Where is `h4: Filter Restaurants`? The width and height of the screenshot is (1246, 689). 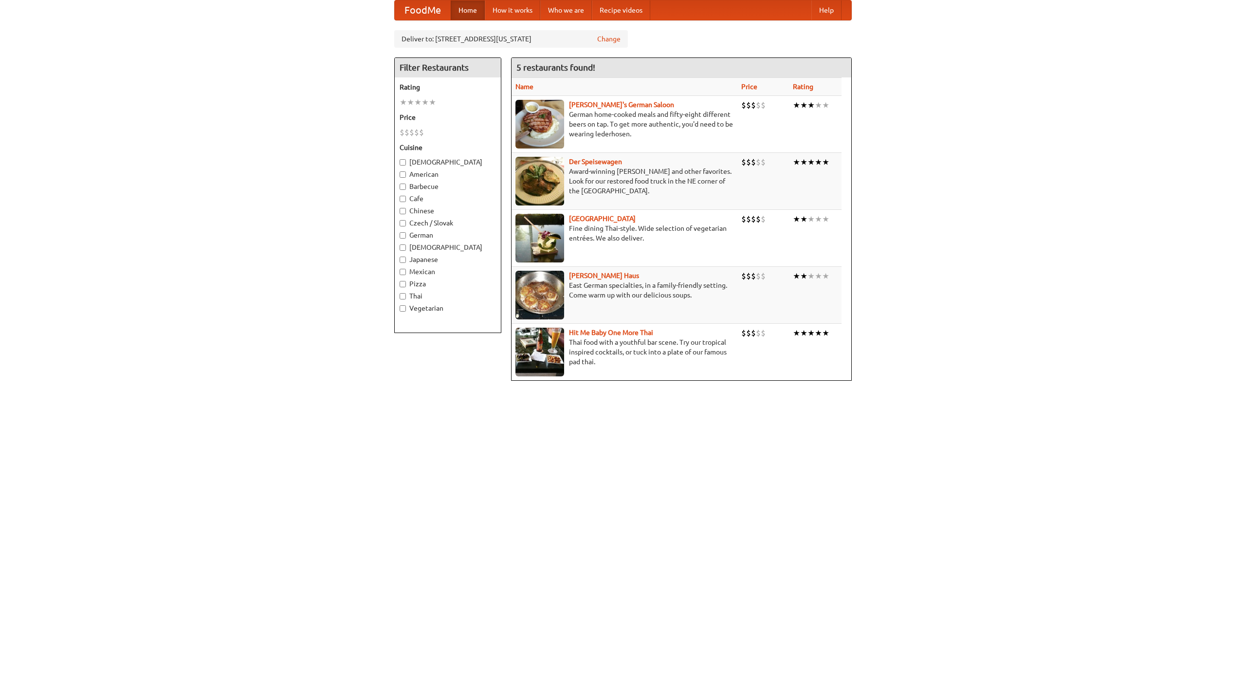 h4: Filter Restaurants is located at coordinates (448, 68).